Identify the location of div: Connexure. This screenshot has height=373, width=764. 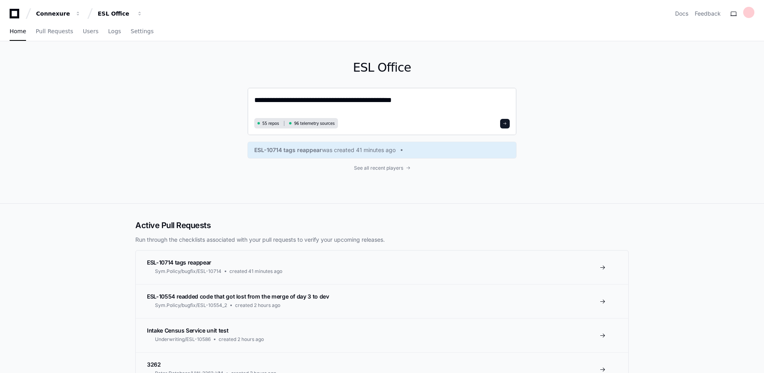
(53, 14).